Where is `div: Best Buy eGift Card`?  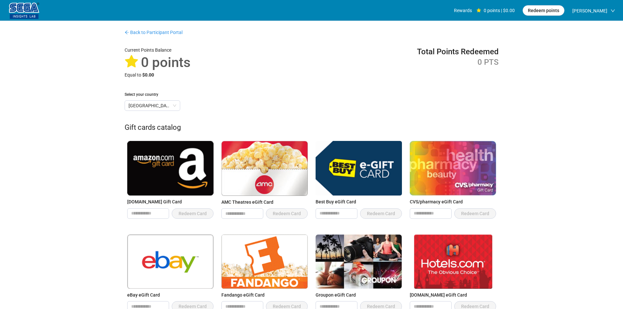
div: Best Buy eGift Card is located at coordinates (359, 202).